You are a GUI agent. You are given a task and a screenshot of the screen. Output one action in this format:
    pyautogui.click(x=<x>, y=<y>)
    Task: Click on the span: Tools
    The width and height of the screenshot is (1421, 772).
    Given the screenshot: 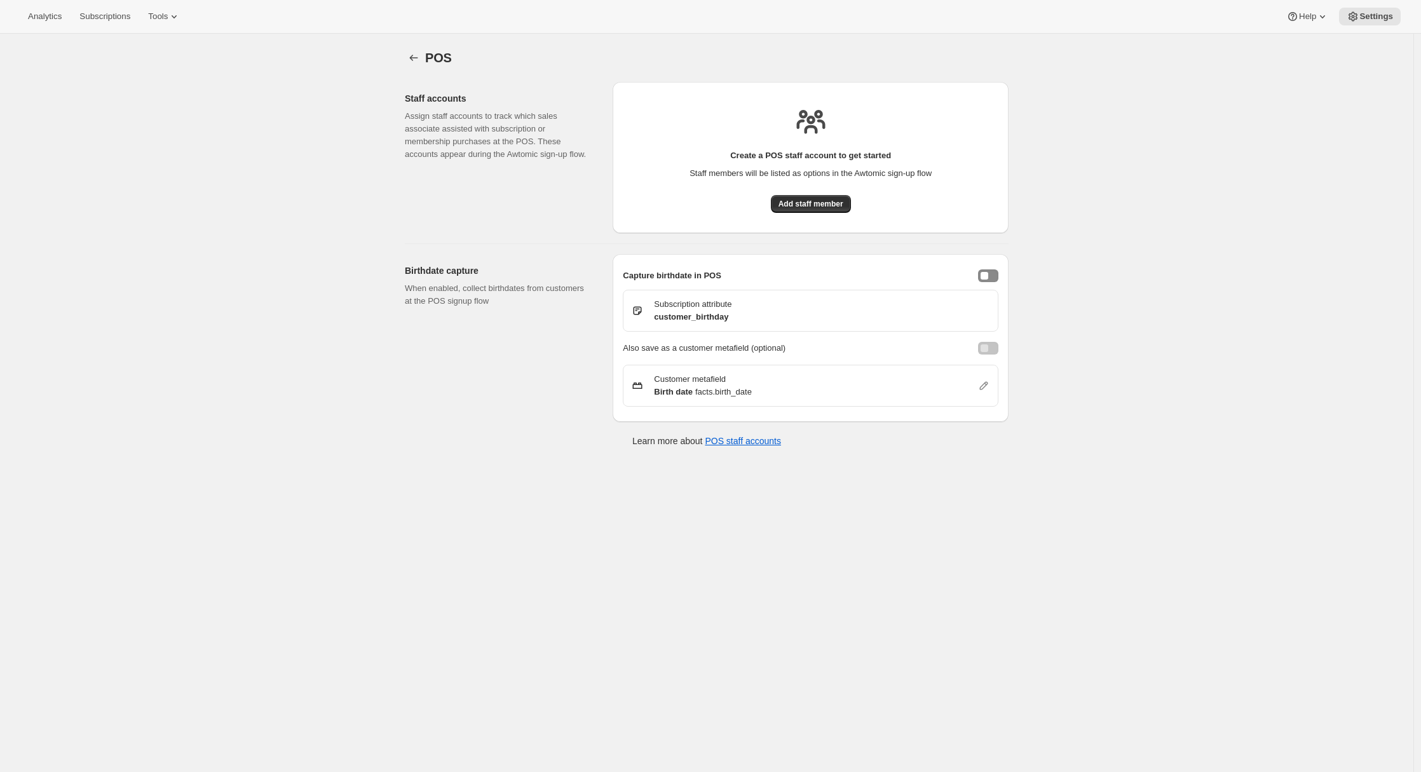 What is the action you would take?
    pyautogui.click(x=158, y=17)
    